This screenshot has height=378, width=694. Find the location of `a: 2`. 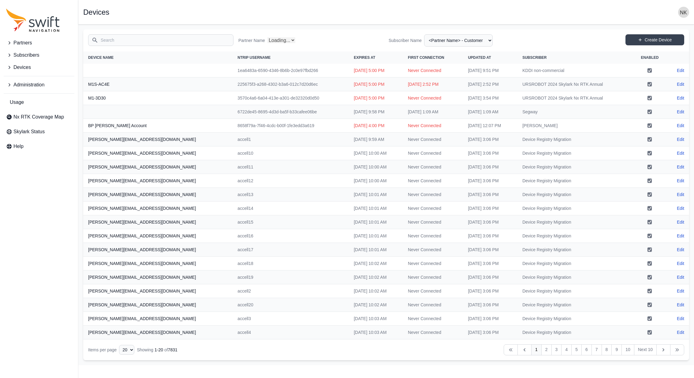

a: 2 is located at coordinates (547, 349).